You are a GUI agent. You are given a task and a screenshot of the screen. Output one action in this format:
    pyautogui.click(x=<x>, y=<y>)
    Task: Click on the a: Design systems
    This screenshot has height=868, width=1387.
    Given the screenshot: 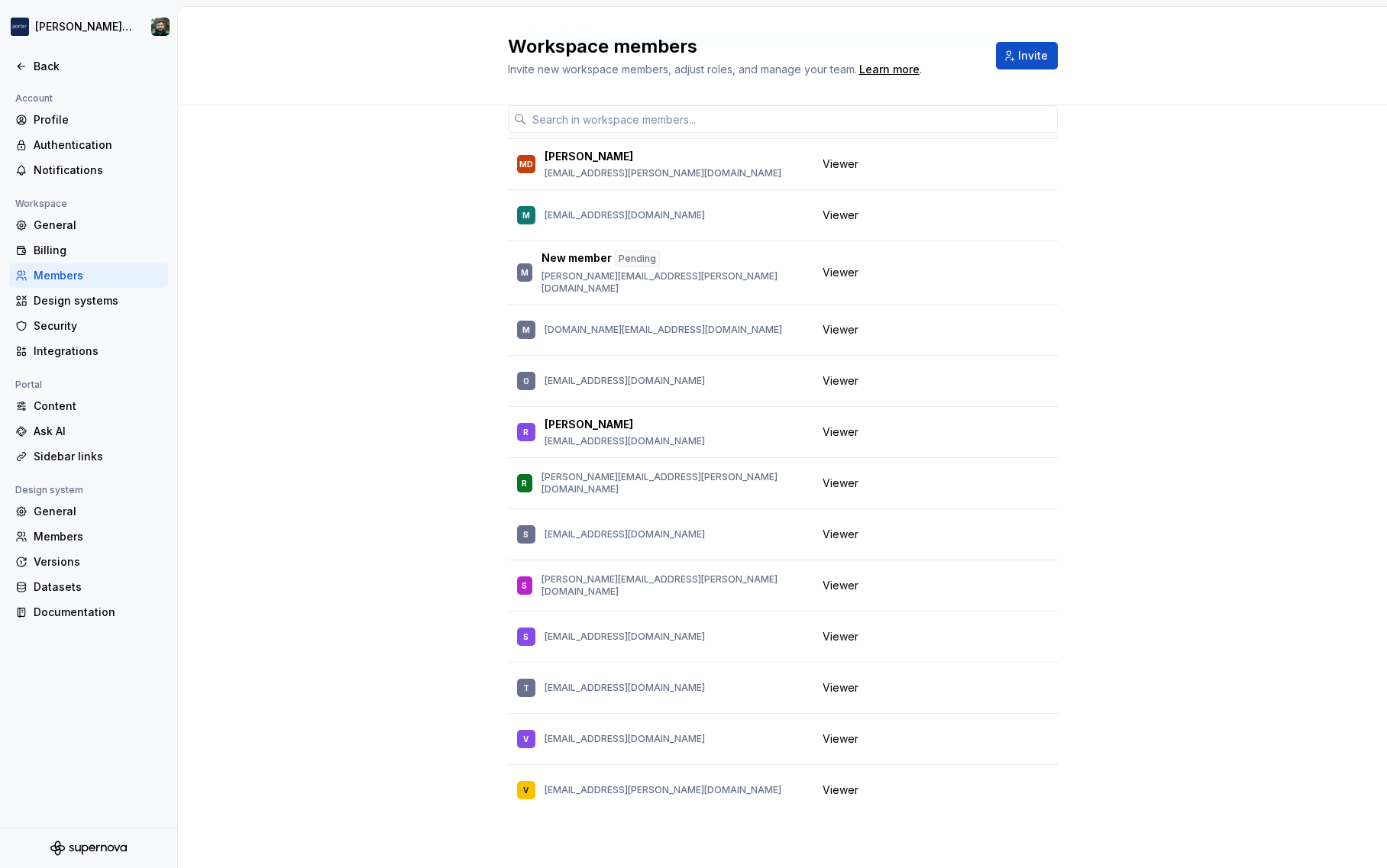 What is the action you would take?
    pyautogui.click(x=88, y=301)
    